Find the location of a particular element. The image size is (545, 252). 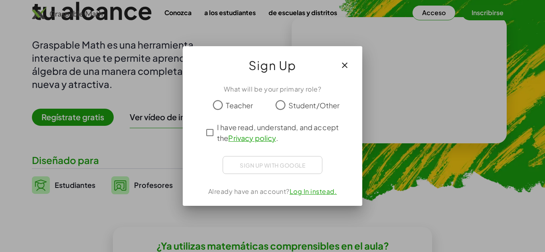

div: Already have an account? is located at coordinates (272, 192).